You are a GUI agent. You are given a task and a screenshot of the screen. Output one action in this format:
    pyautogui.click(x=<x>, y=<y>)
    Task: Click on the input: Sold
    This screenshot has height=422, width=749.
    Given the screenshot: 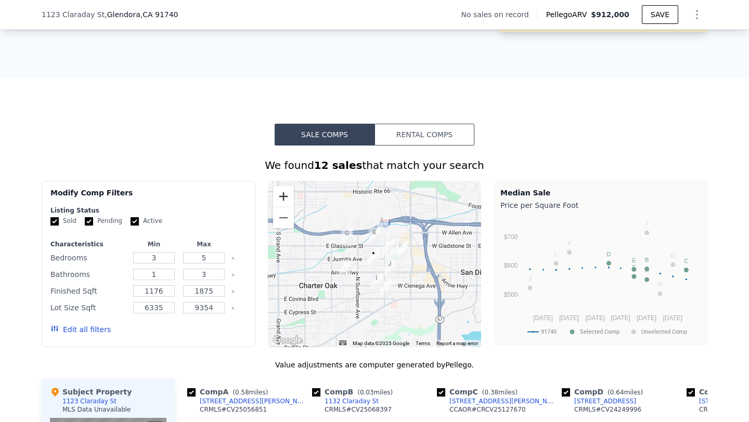 What is the action you would take?
    pyautogui.click(x=55, y=222)
    